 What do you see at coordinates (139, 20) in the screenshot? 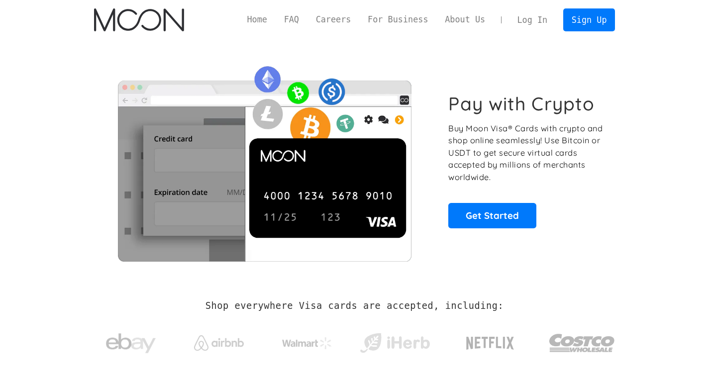
I see `img: Moon Logo` at bounding box center [139, 20].